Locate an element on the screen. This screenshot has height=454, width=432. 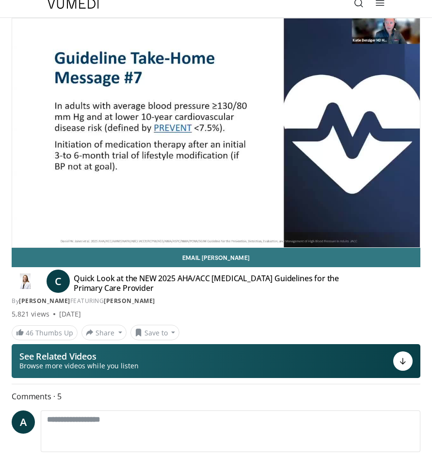
button: See Related Videos Browse more videos while you listen is located at coordinates (216, 361).